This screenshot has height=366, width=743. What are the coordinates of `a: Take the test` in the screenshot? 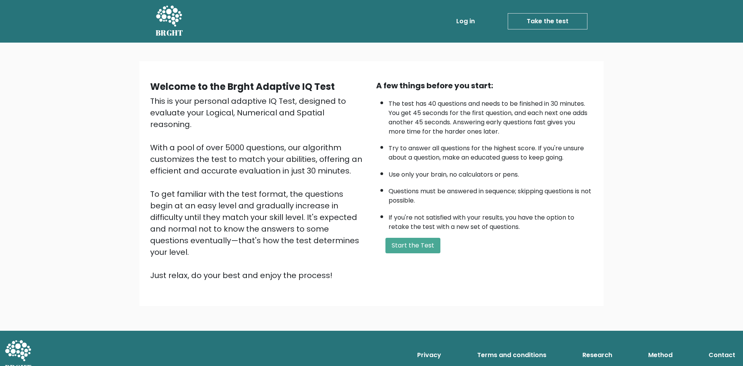 It's located at (548, 21).